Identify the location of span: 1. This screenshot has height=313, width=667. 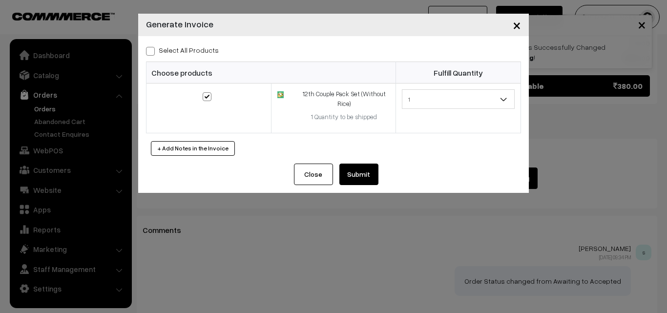
(458, 99).